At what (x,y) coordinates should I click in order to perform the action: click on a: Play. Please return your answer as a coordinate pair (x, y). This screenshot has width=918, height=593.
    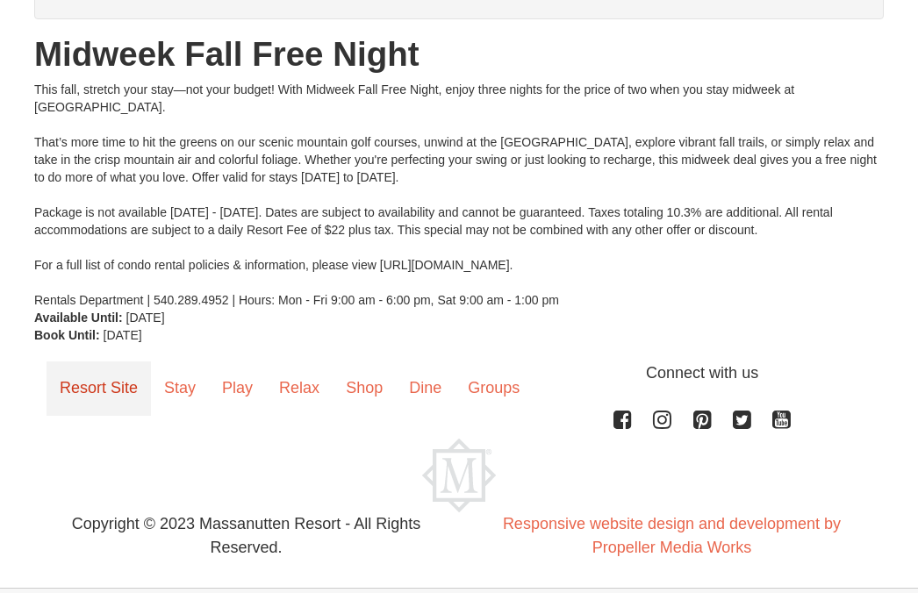
    Looking at the image, I should click on (237, 389).